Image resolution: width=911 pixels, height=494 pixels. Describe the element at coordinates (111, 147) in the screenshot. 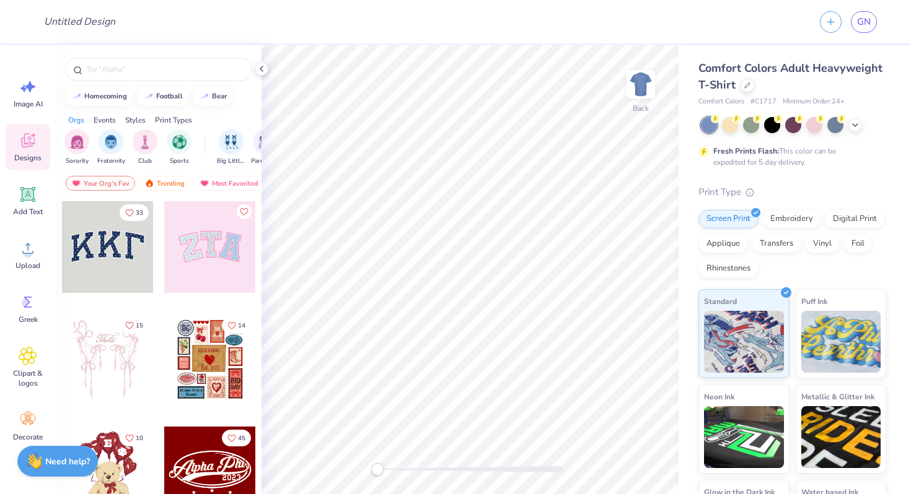

I see `div: filter for Fraternity` at that location.